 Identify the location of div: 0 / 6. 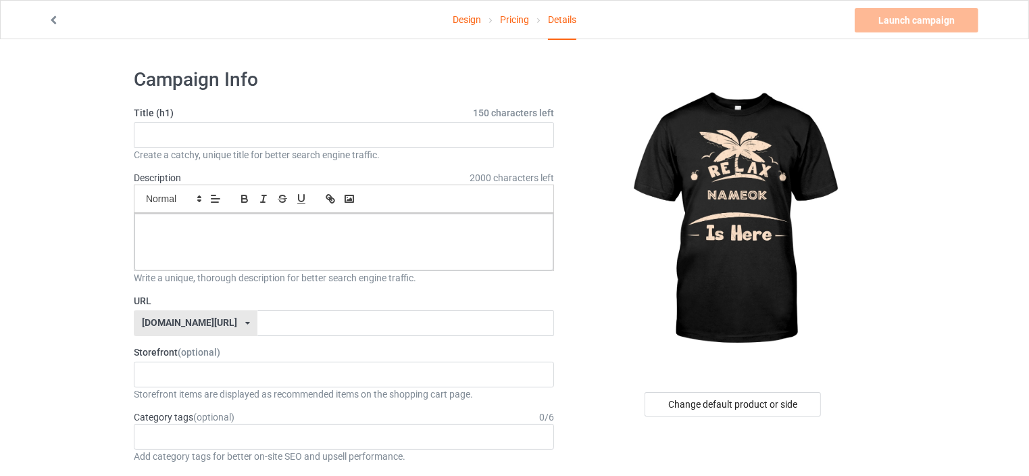
(547, 417).